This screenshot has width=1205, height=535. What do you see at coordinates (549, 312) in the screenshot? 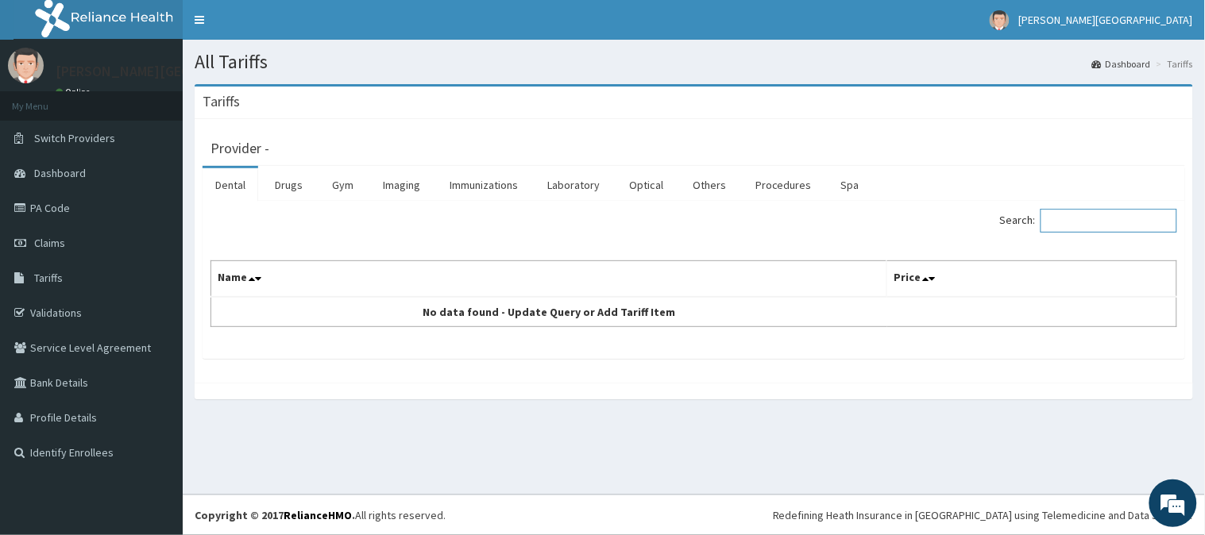
I see `td: No data found - Update Query or Add Tariff Item` at bounding box center [549, 312].